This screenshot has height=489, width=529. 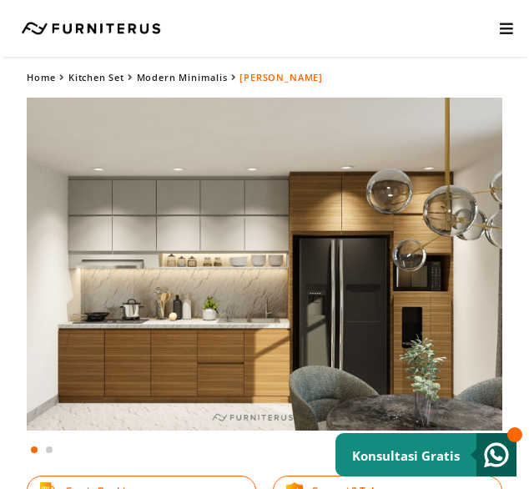 What do you see at coordinates (264, 264) in the screenshot?
I see `img: Meyer Kitchen Set Modern Minimalis by Furniterus` at bounding box center [264, 264].